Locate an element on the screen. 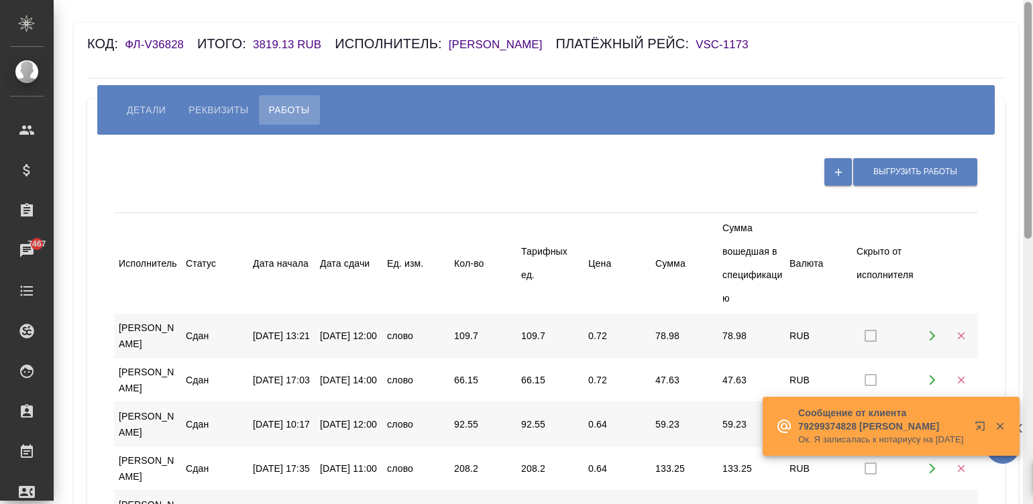  button: Закрыть is located at coordinates (999, 427).